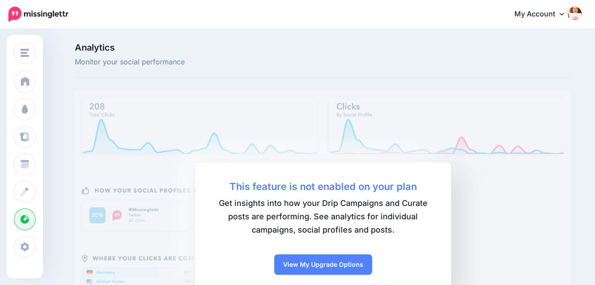 The height and width of the screenshot is (285, 595). What do you see at coordinates (323, 186) in the screenshot?
I see `b: This feature is not enabled on your plan` at bounding box center [323, 186].